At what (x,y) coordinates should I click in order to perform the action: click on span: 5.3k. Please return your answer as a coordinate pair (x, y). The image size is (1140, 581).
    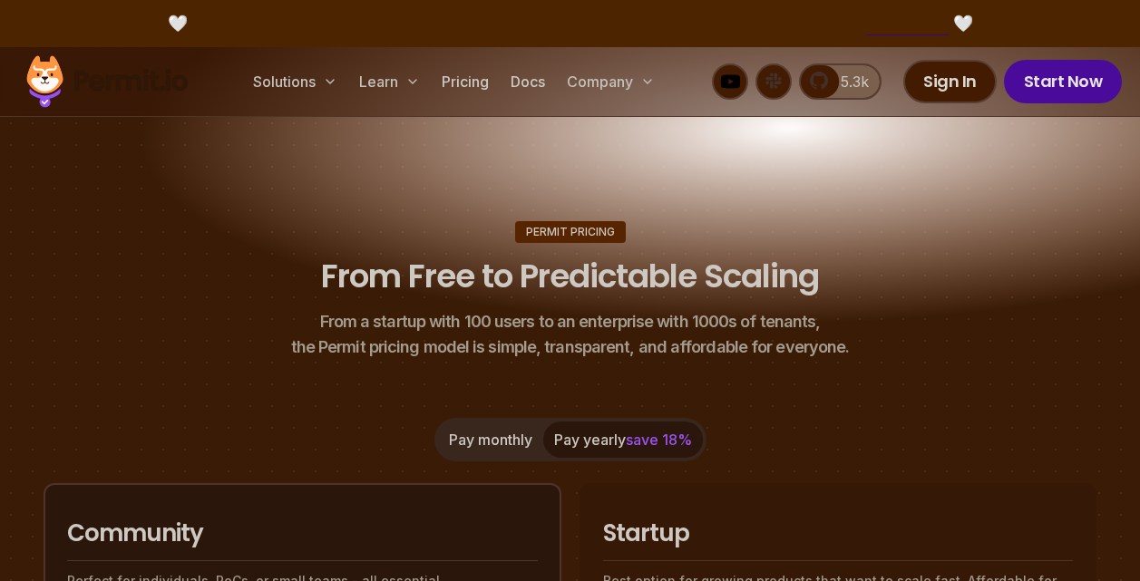
    Looking at the image, I should click on (849, 82).